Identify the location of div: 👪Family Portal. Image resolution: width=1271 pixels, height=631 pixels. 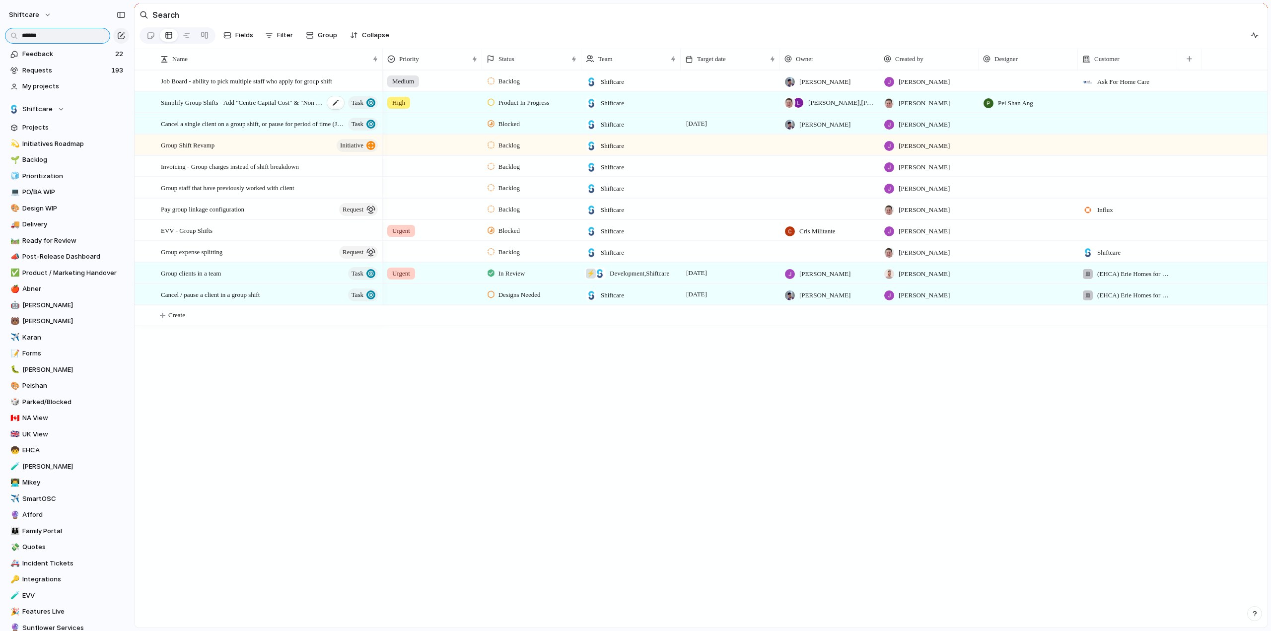
(67, 531).